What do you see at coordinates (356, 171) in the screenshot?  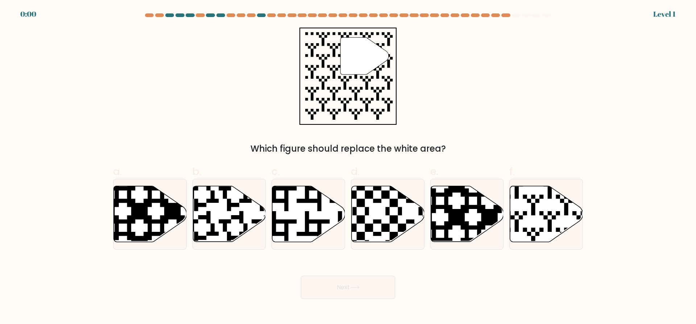 I see `span: d.` at bounding box center [356, 171].